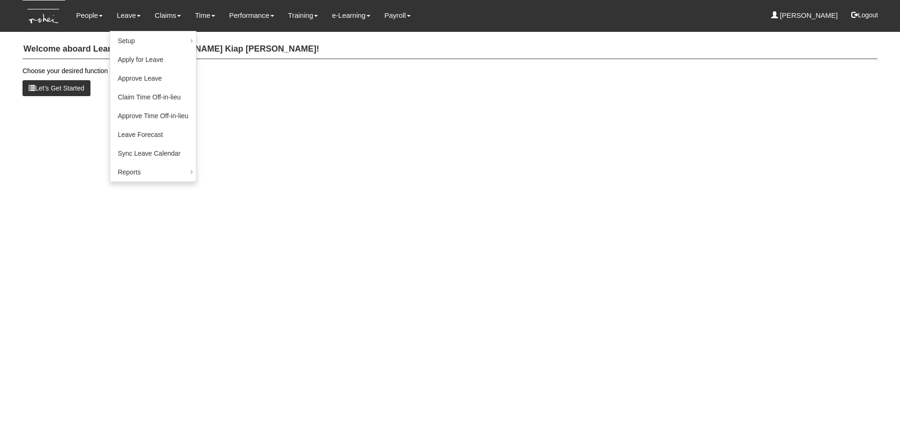 This screenshot has width=900, height=438. What do you see at coordinates (864, 15) in the screenshot?
I see `button: Logout` at bounding box center [864, 15].